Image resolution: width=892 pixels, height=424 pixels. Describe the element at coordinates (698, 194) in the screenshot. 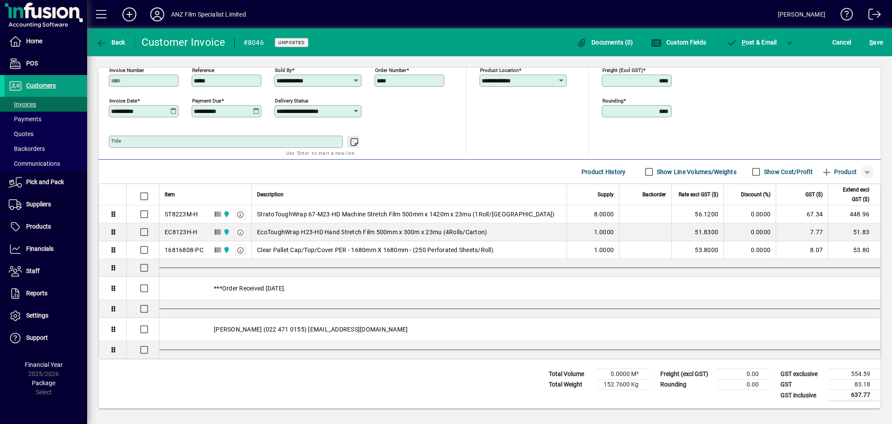

I see `span: Rate excl GST ($)` at that location.